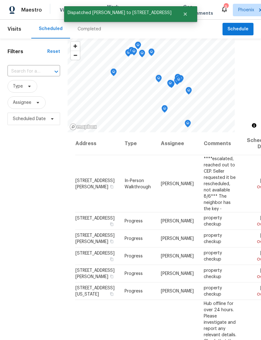 The height and width of the screenshot is (340, 261). What do you see at coordinates (220, 144) in the screenshot?
I see `th: Comments` at bounding box center [220, 144].